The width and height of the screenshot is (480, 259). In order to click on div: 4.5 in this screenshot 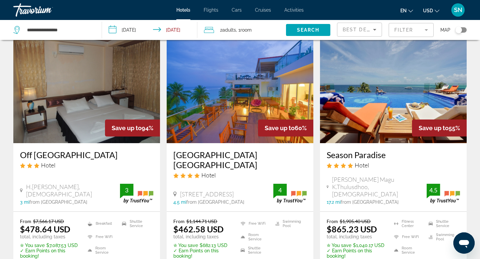, I will do `click(434, 190)`.